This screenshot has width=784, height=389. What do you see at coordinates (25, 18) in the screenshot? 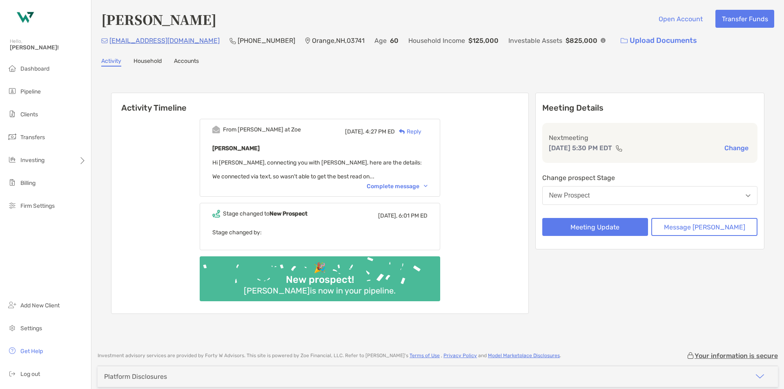
I see `img: Zoe Logo` at bounding box center [25, 18].